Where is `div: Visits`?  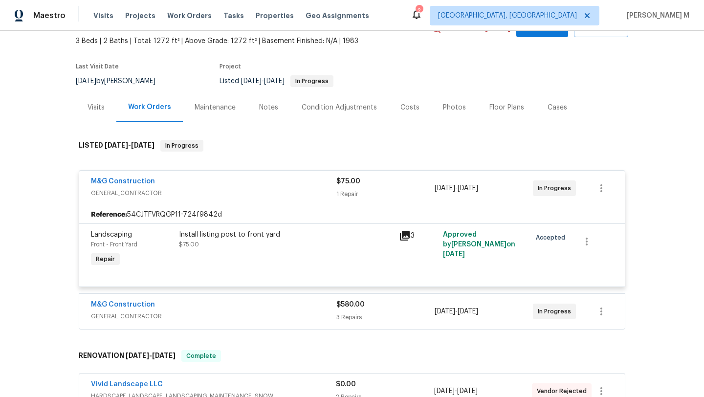 div: Visits is located at coordinates (96, 108).